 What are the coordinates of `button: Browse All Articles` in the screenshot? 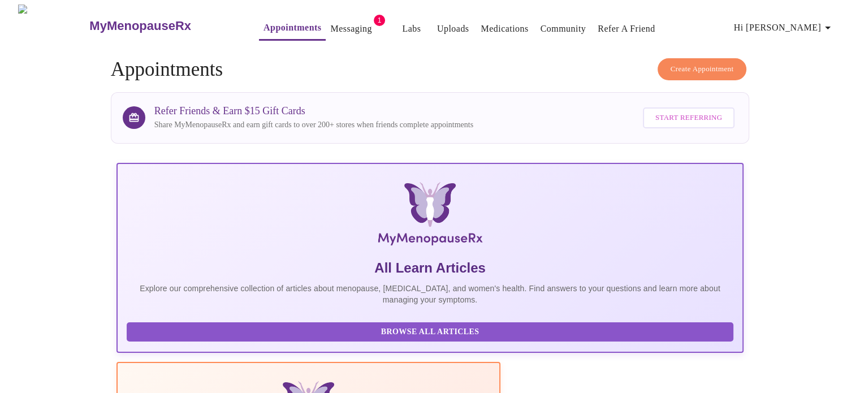 It's located at (430, 332).